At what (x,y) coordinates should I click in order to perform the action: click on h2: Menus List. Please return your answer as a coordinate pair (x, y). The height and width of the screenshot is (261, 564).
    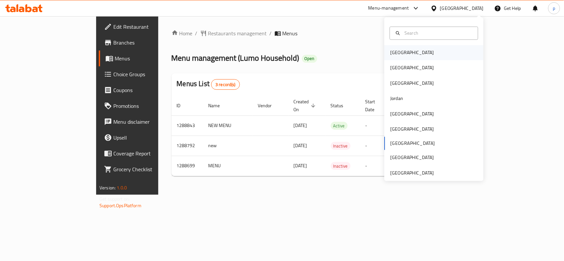
    Looking at the image, I should click on (208, 84).